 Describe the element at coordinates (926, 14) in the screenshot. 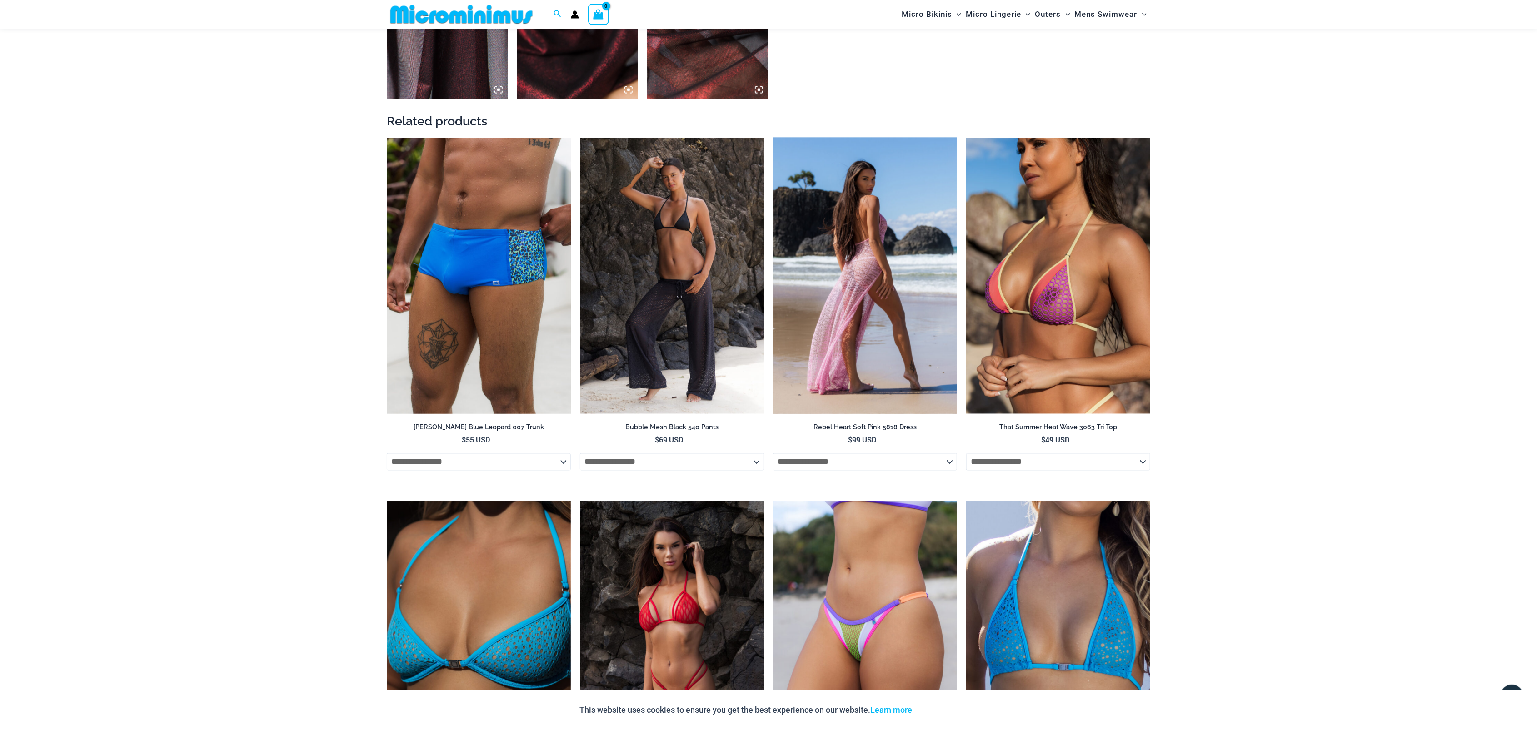

I see `span: Micro Bikinis` at that location.